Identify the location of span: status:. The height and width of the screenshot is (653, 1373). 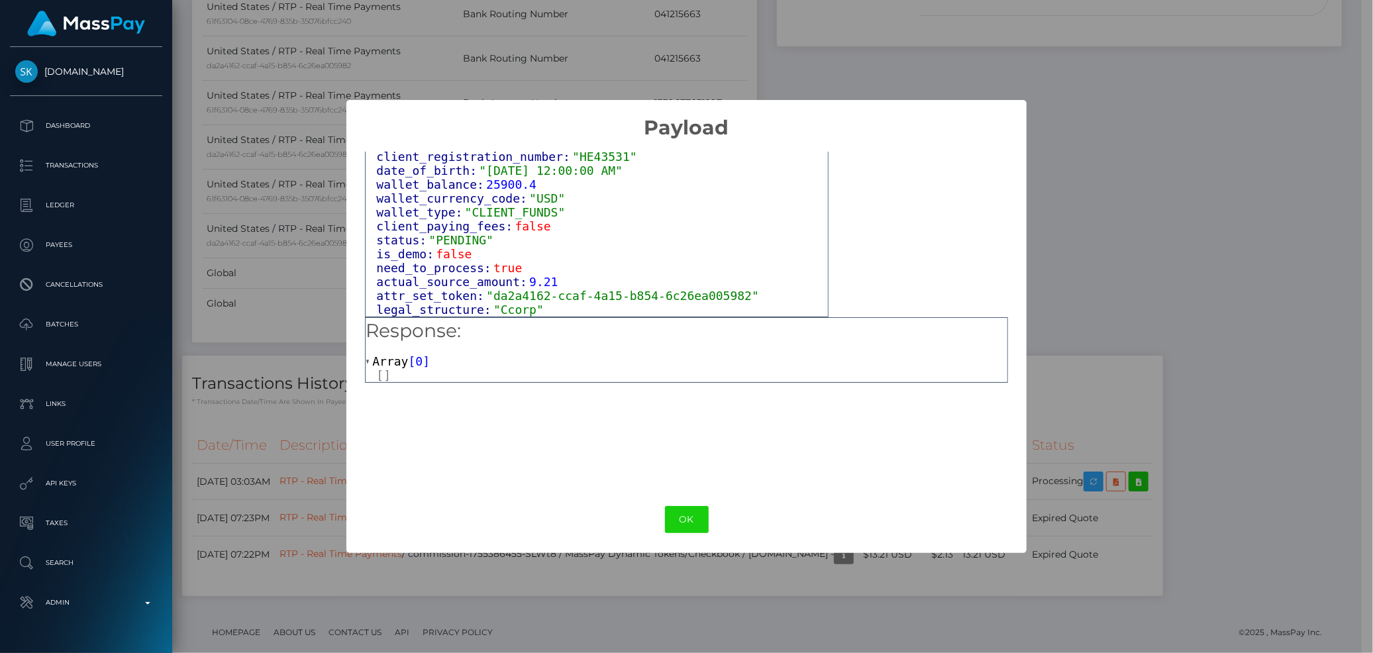
(402, 240).